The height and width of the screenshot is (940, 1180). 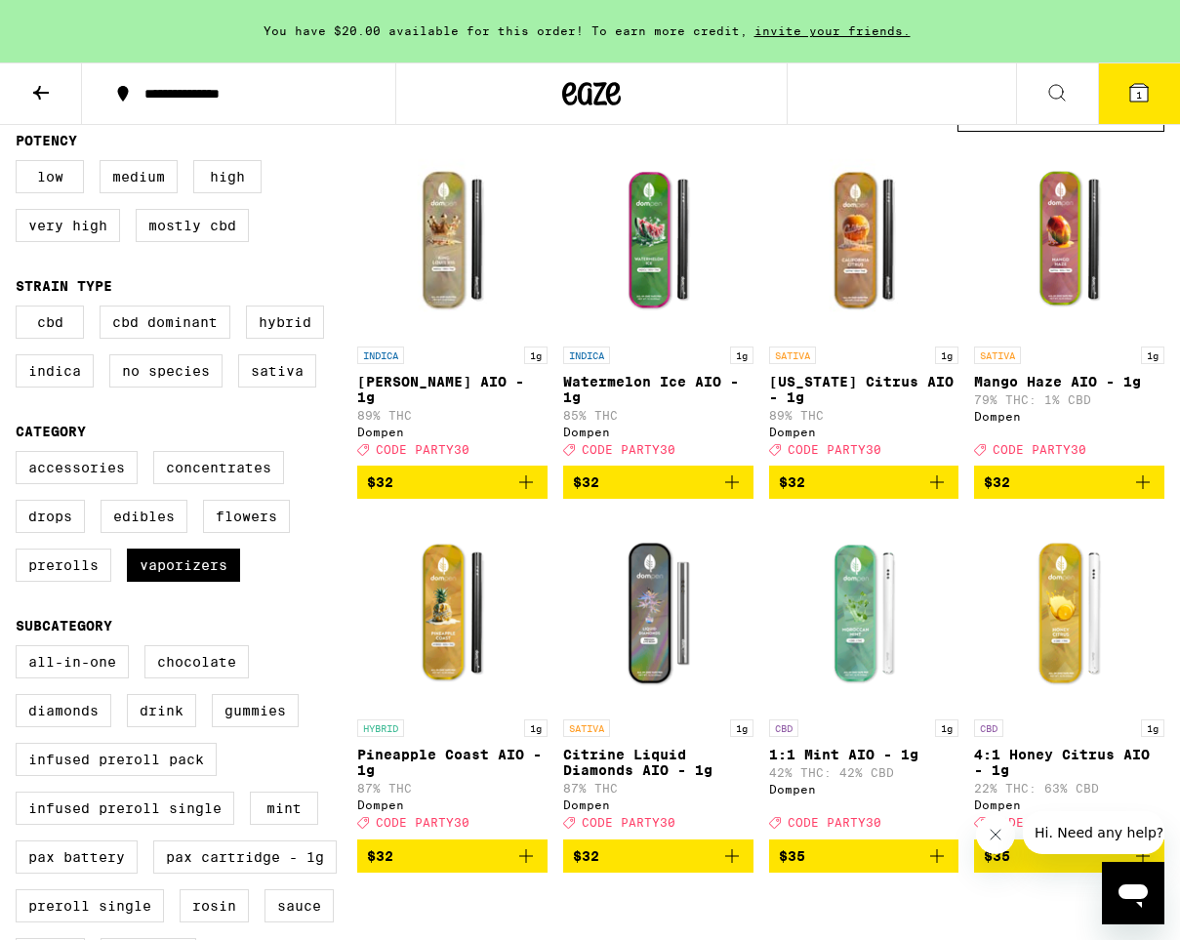 I want to click on span: Hi. Need any help?, so click(x=76, y=21).